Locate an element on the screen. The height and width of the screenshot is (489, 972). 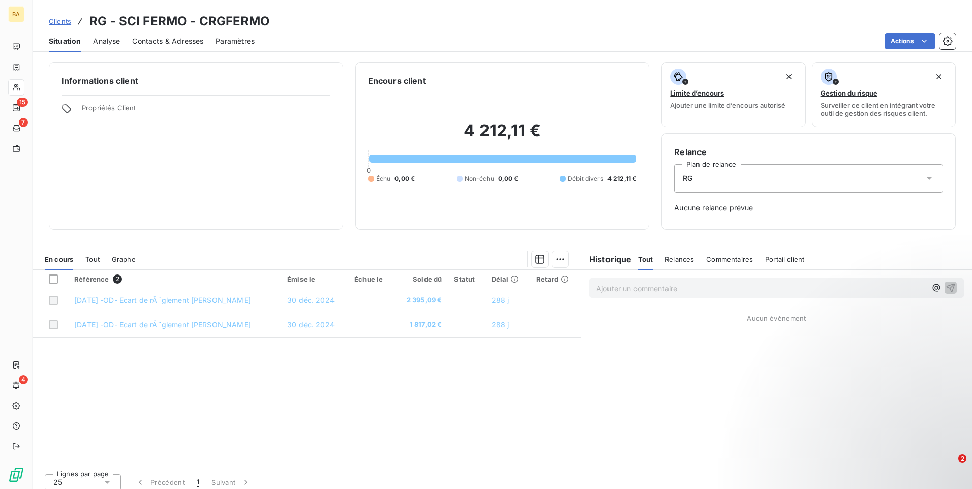
img: Logo LeanPay is located at coordinates (16, 475).